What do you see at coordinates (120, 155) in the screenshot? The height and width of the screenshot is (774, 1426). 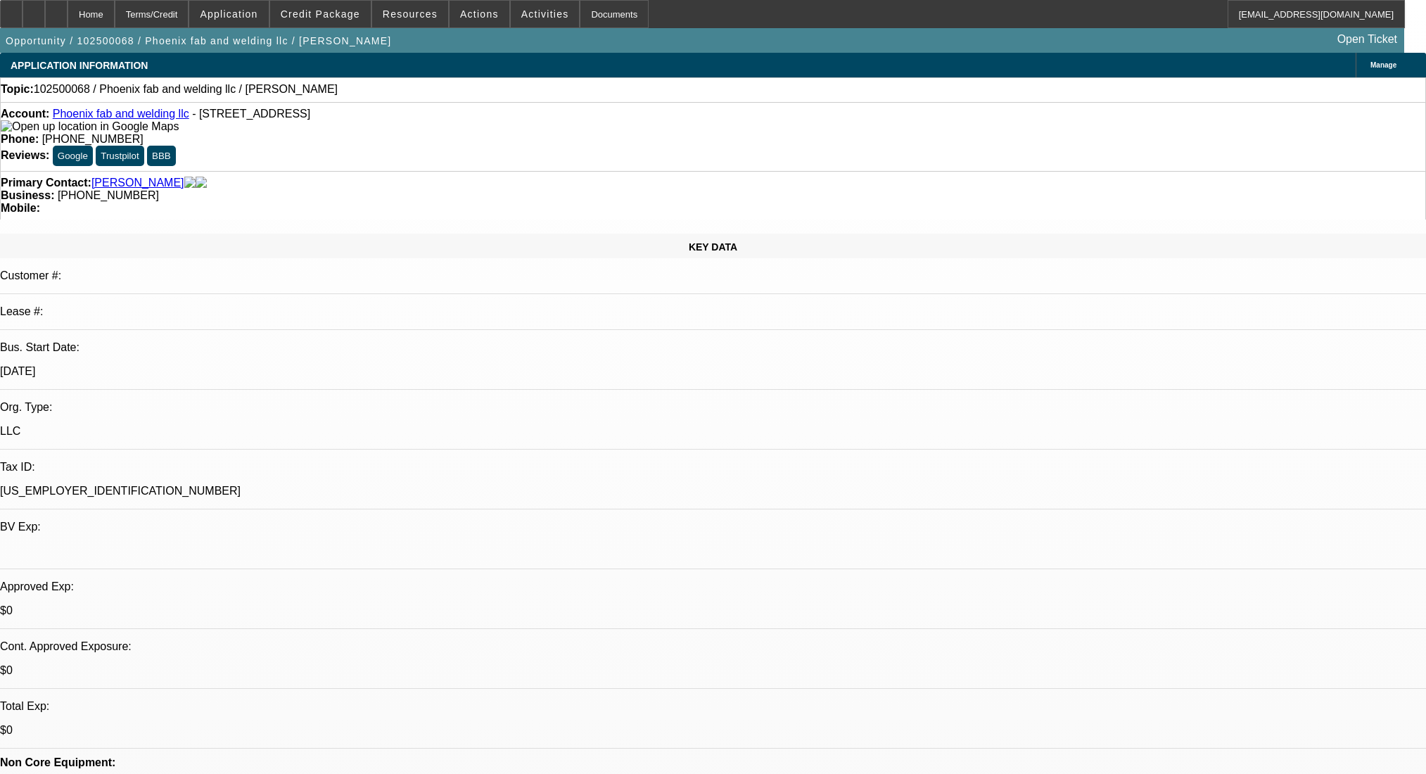 I see `button: Trustpilot` at bounding box center [120, 155].